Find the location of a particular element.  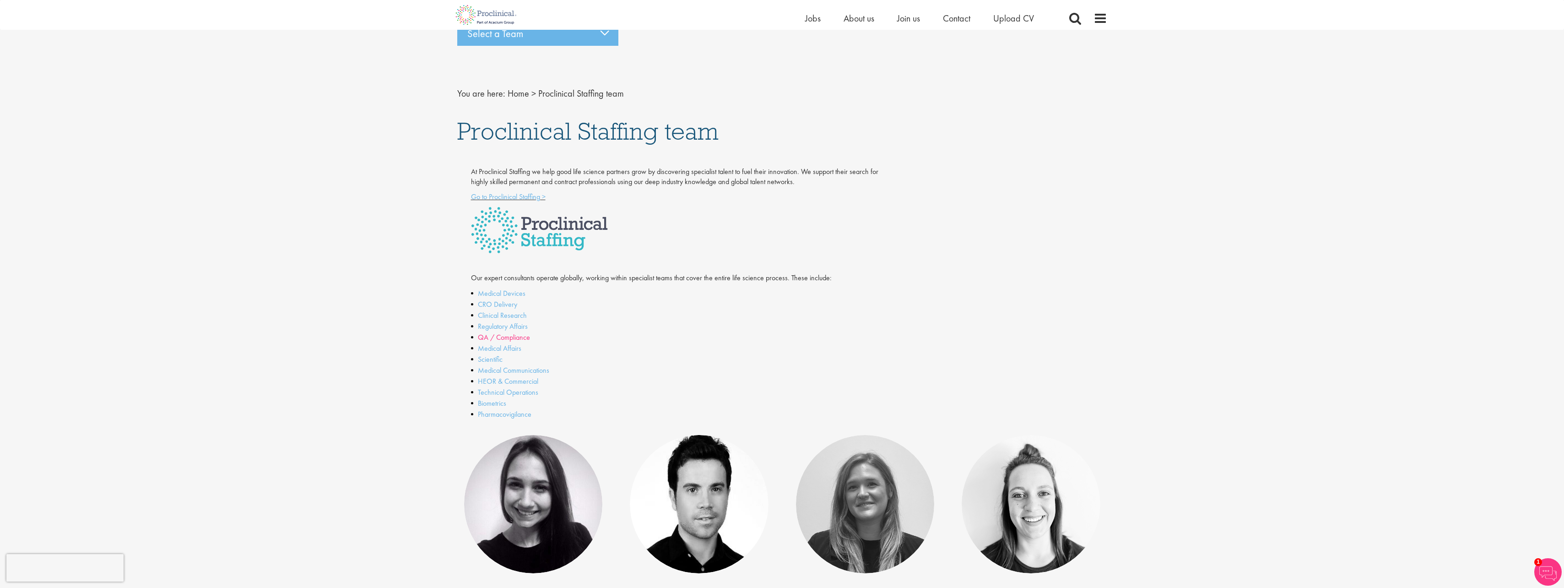

a: About us is located at coordinates (859, 18).